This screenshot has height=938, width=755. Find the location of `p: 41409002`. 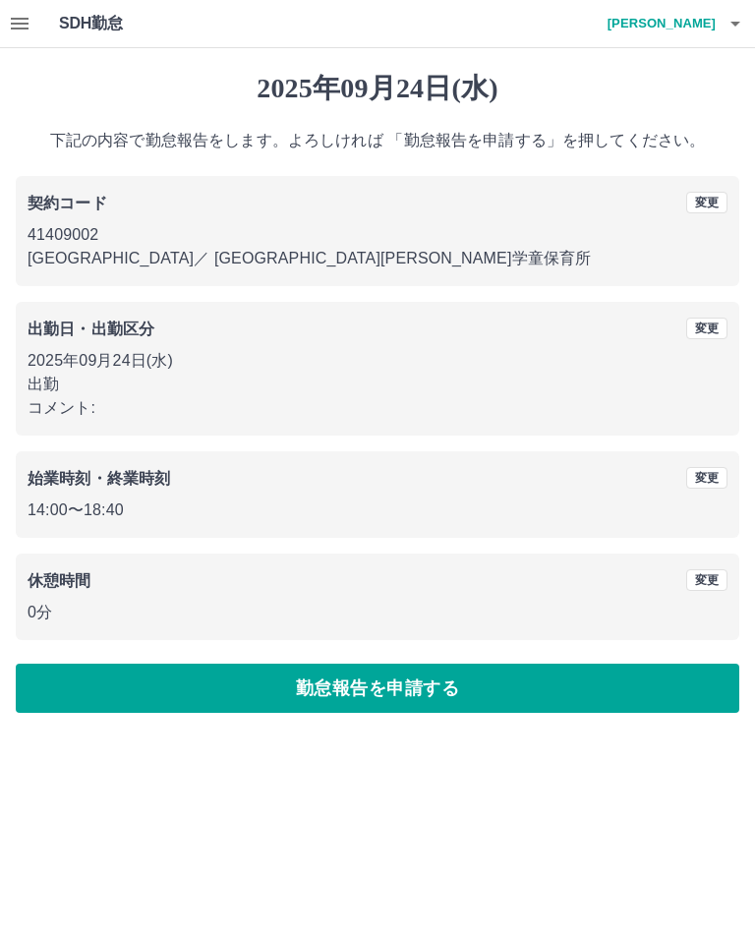

p: 41409002 is located at coordinates (377, 235).